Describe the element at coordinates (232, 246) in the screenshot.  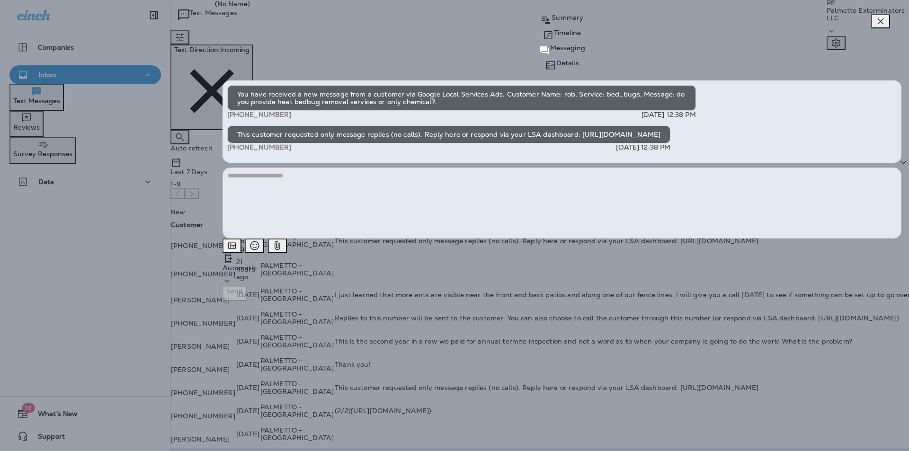
I see `button: Add in a premade template` at that location.